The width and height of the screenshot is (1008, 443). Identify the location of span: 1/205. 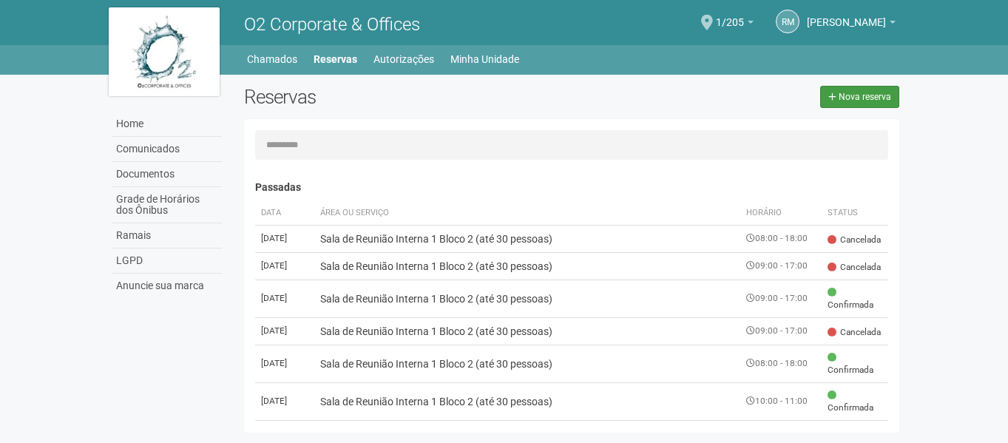
(730, 15).